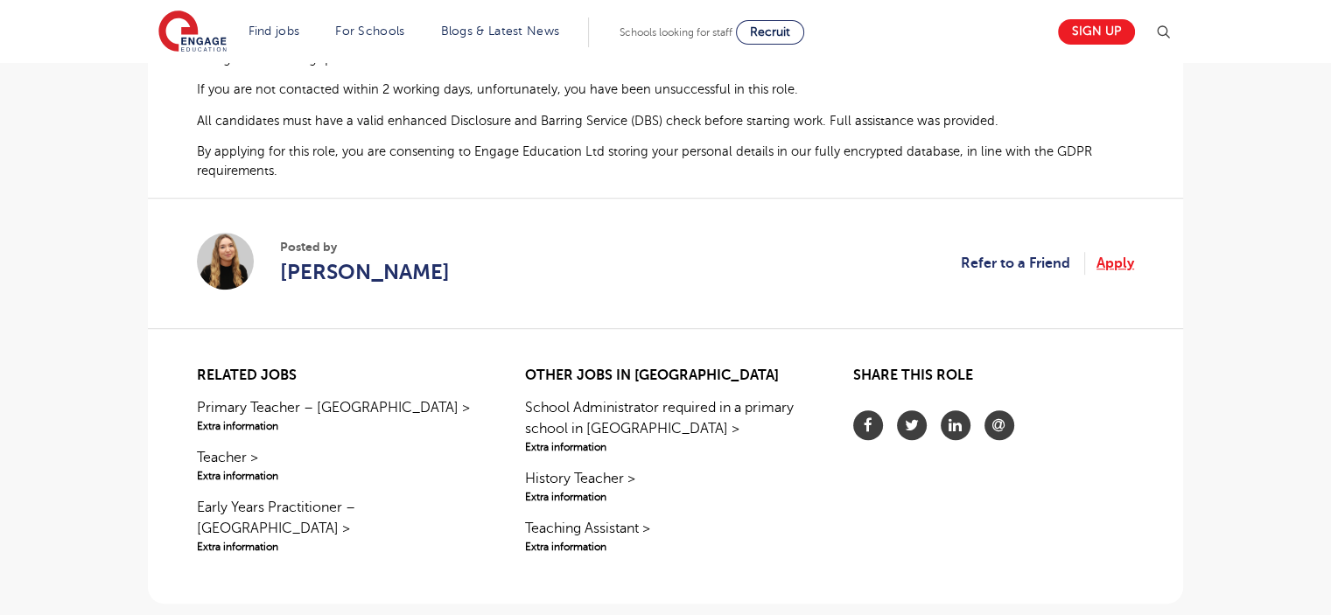 The height and width of the screenshot is (615, 1331). Describe the element at coordinates (665, 536) in the screenshot. I see `a: Teaching Assistant >Extra information` at that location.